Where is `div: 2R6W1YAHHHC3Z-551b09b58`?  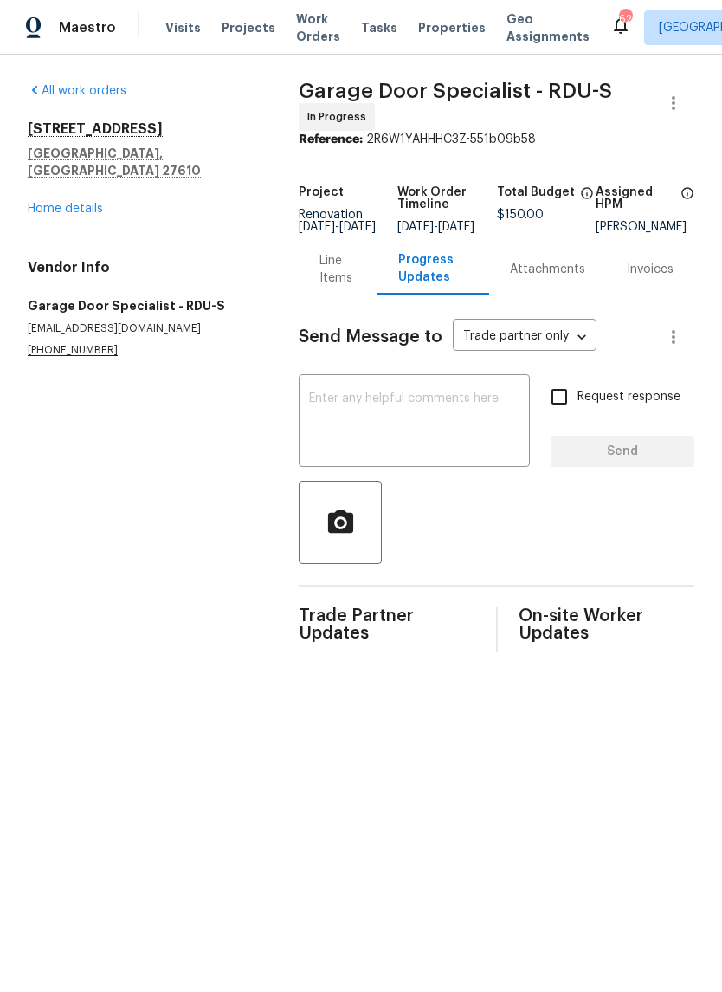 div: 2R6W1YAHHHC3Z-551b09b58 is located at coordinates (496, 139).